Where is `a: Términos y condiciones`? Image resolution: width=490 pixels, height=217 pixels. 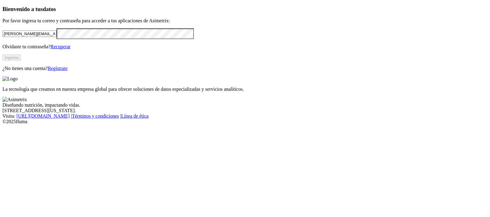
a: Términos y condiciones is located at coordinates (95, 116).